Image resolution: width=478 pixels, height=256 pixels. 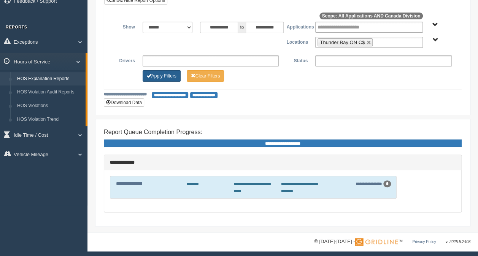 What do you see at coordinates (297, 60) in the screenshot?
I see `label: Status` at bounding box center [297, 60].